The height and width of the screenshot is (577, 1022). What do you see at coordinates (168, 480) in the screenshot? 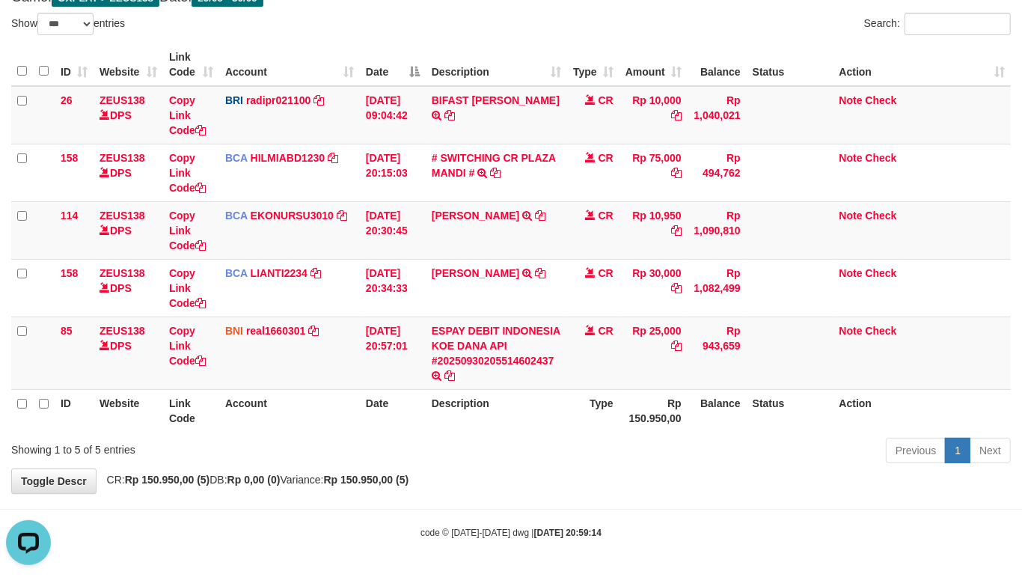
I see `strong: Rp 150.950,00 (5)` at bounding box center [168, 480].